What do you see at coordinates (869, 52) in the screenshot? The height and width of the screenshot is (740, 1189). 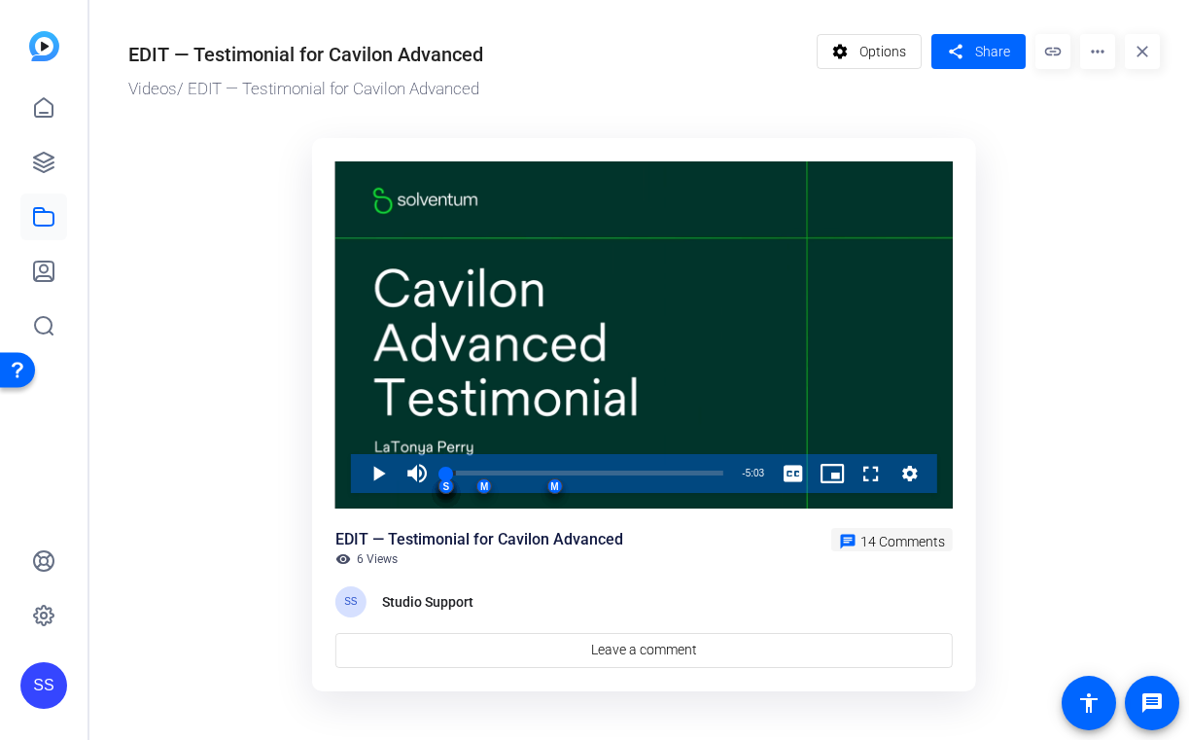 I see `button: Options` at bounding box center [869, 52].